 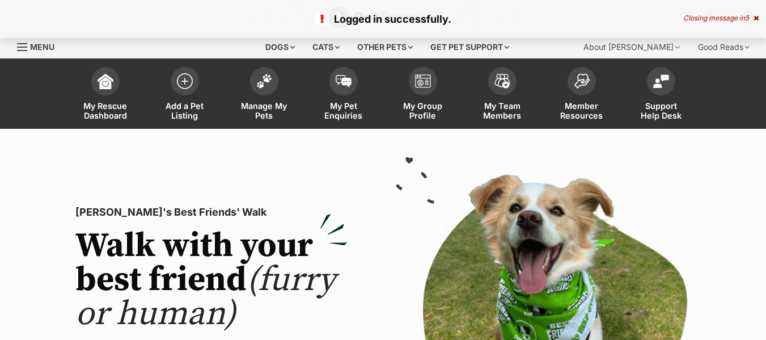 I want to click on img: dashboard-icon-eb2f2d2d3e046f16d808141f083e7271f6b2e854fb5c12c21221c1fb7104beca.svg, so click(x=105, y=81).